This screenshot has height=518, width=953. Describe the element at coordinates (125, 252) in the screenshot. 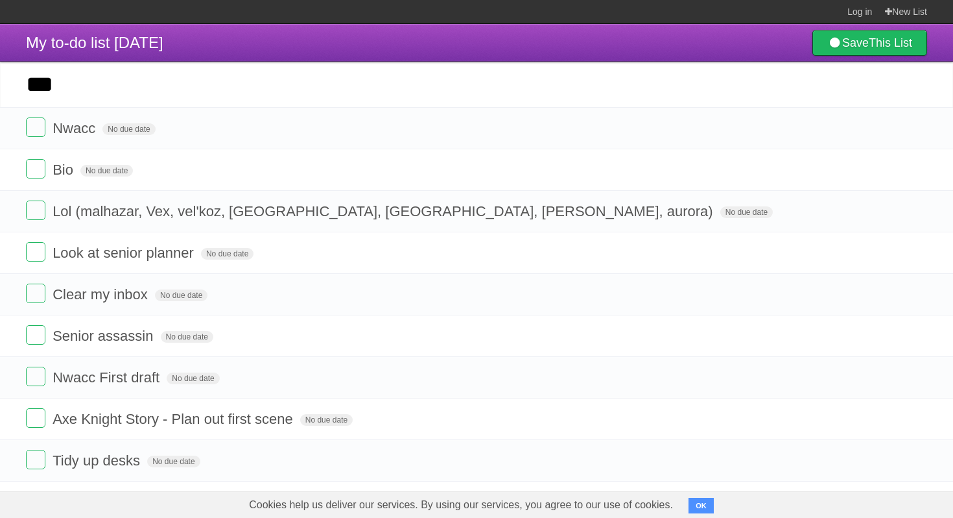

I see `span: Look at senior planner` at that location.